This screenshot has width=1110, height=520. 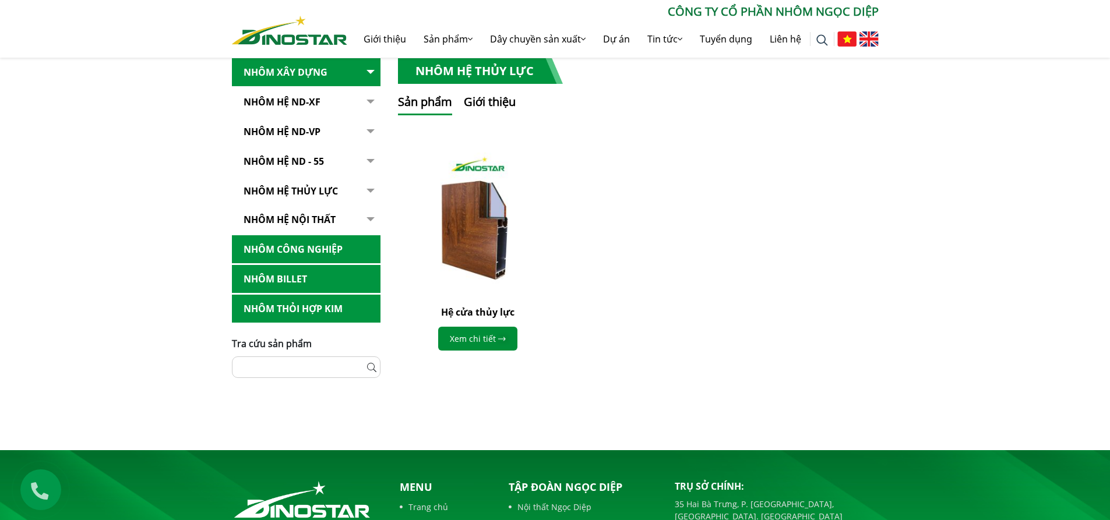 I want to click on a: Nhôm Billet, so click(x=306, y=279).